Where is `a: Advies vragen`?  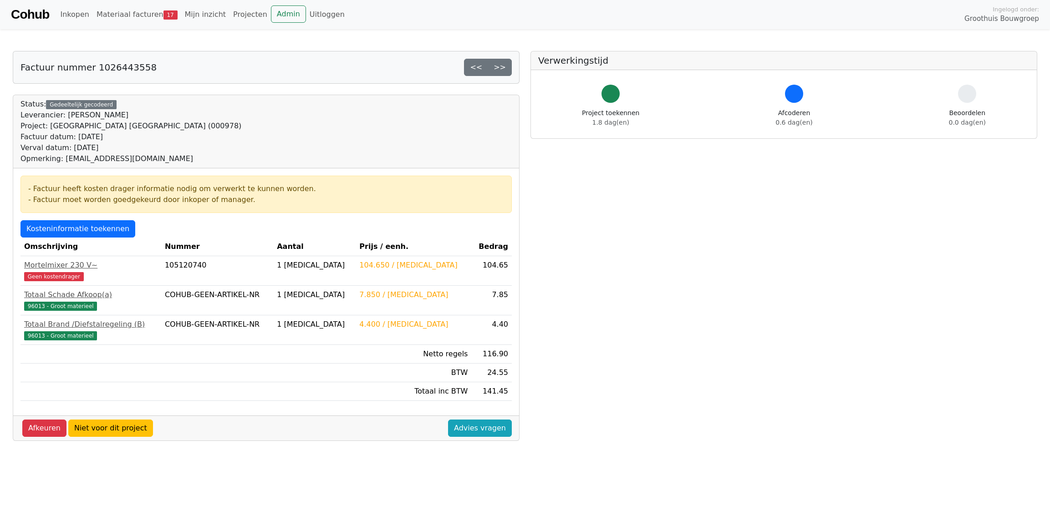
a: Advies vragen is located at coordinates (480, 429).